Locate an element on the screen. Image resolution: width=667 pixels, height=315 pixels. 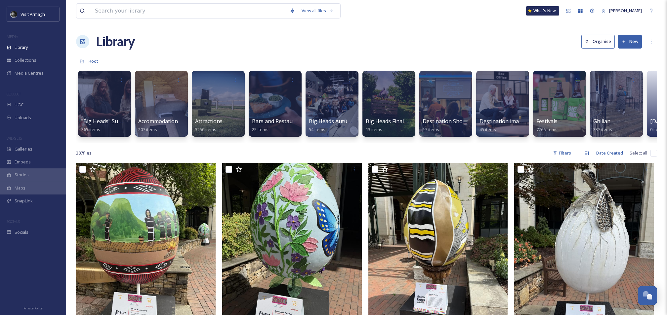
span: 365 items is located at coordinates (91, 130).